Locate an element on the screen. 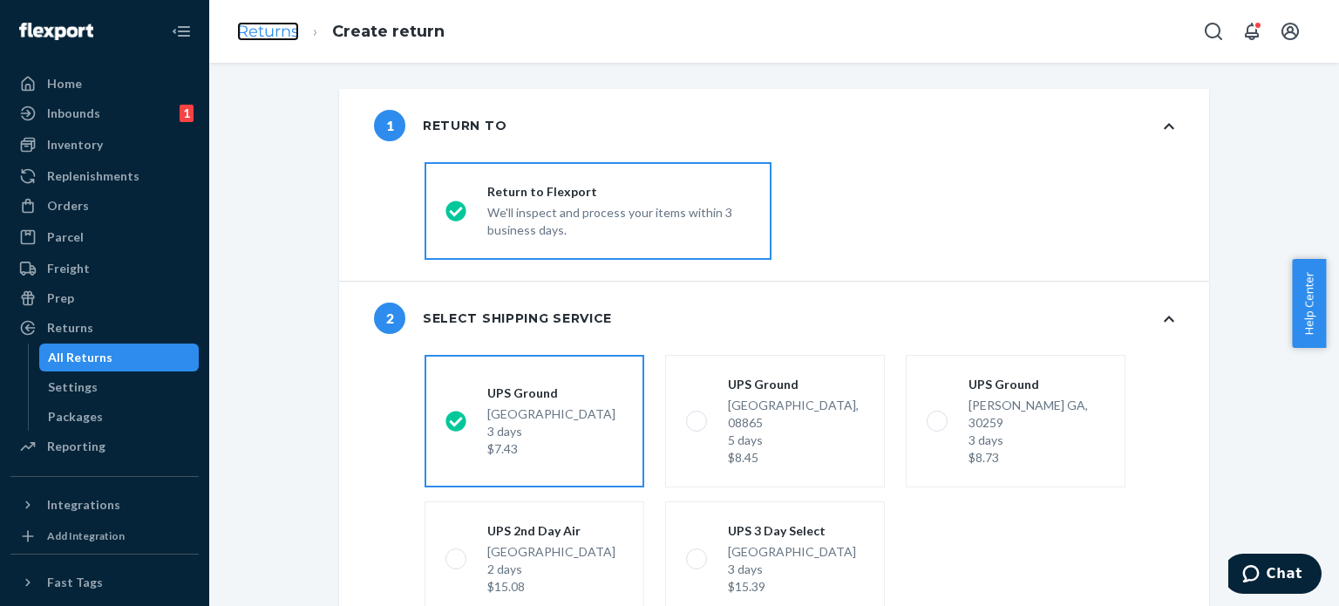 This screenshot has width=1339, height=606. div: Parcel is located at coordinates (65, 237).